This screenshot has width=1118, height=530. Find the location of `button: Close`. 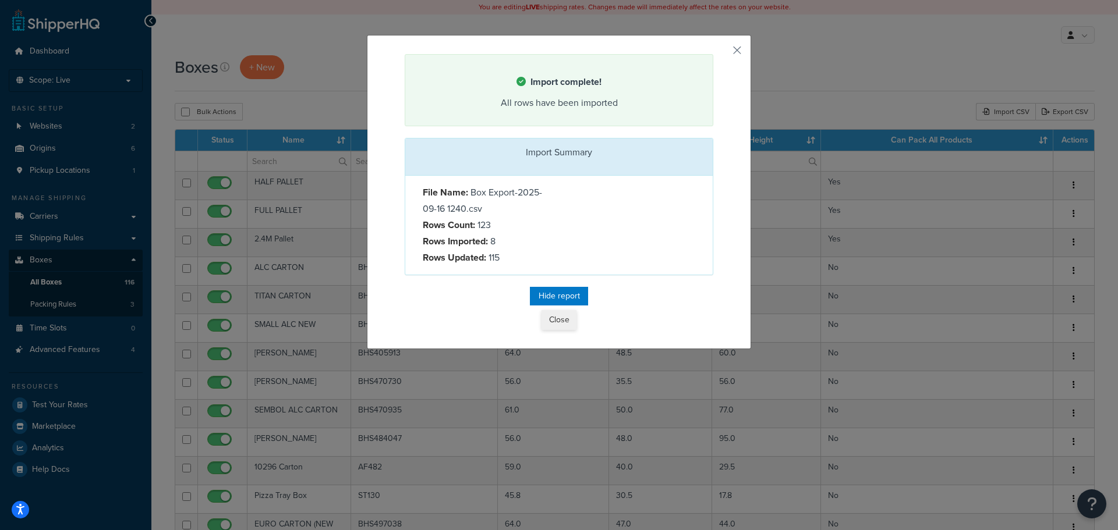

button: Close is located at coordinates (559, 320).